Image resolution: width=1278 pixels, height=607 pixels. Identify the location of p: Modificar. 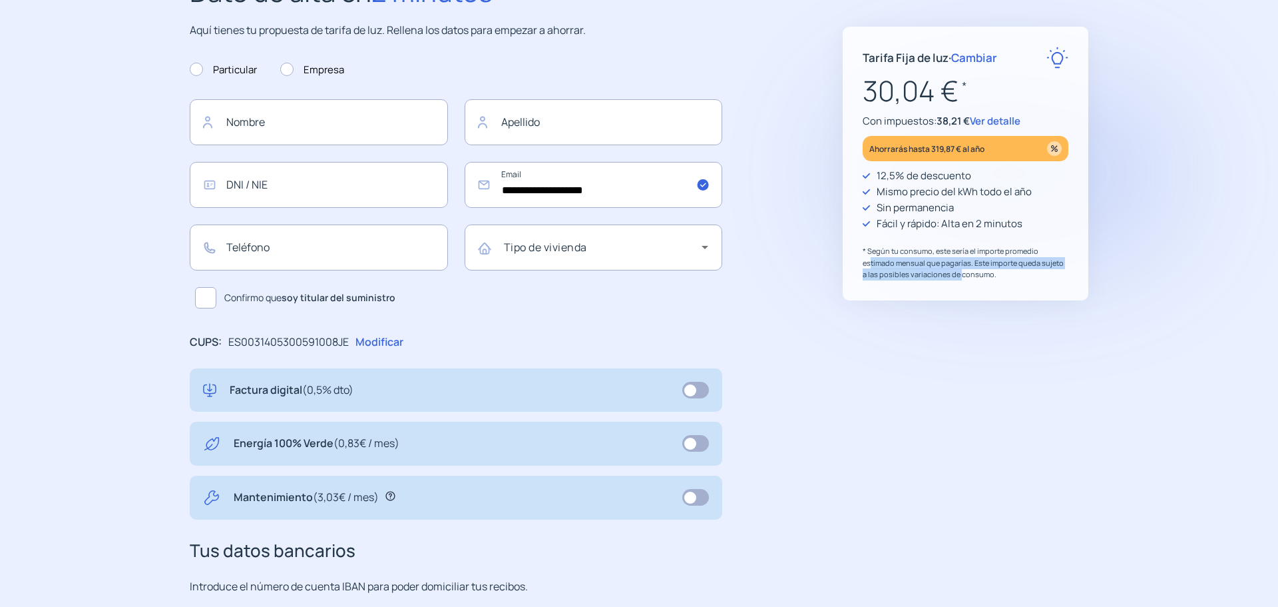
(380, 342).